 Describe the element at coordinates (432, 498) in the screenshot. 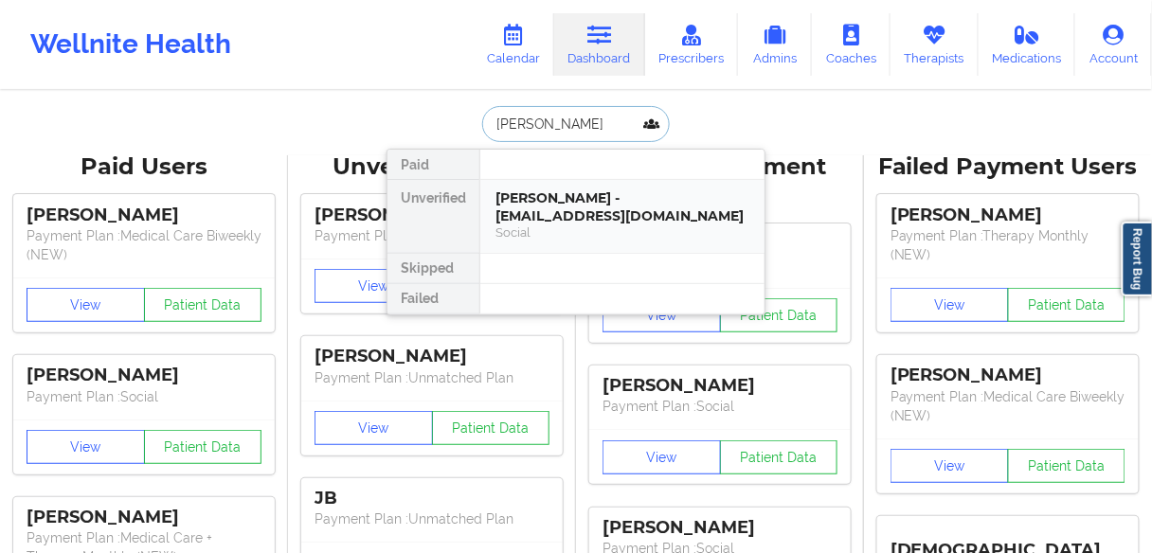

I see `div: JB` at that location.